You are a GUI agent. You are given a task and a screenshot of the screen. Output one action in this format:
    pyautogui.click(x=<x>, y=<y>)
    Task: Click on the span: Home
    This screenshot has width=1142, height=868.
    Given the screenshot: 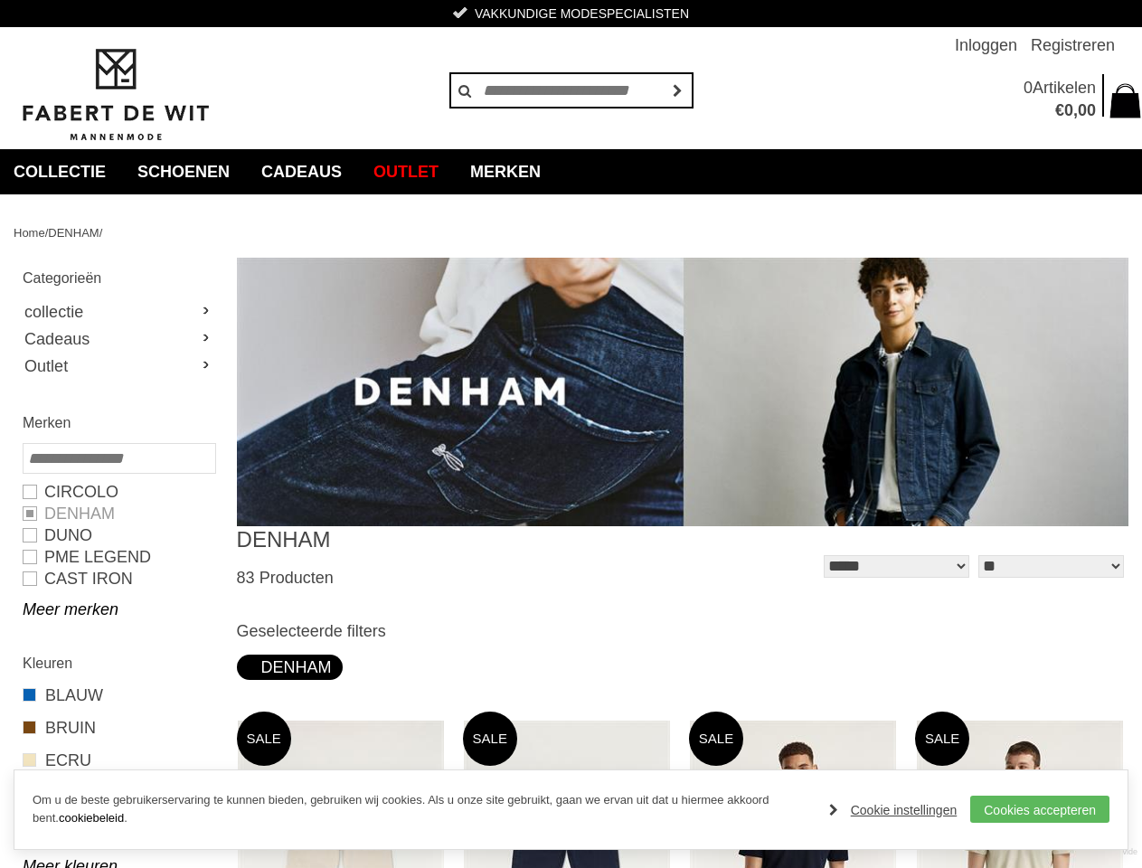 What is the action you would take?
    pyautogui.click(x=29, y=232)
    